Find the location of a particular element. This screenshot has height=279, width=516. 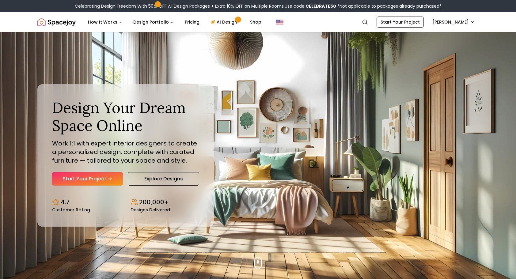

a: Pricing is located at coordinates (192, 22).